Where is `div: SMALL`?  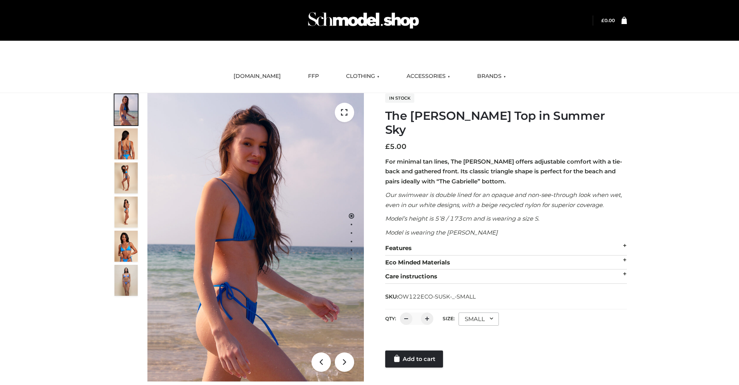
div: SMALL is located at coordinates (479, 319).